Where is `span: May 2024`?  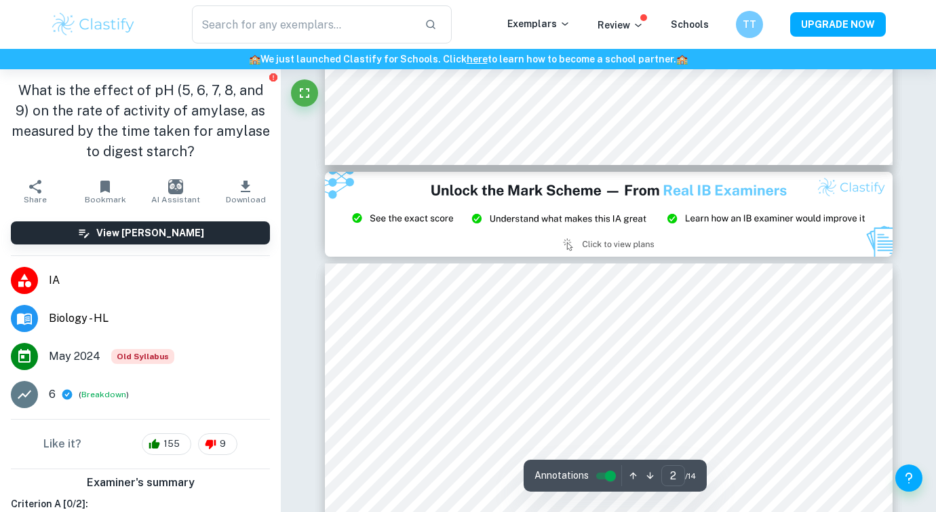
span: May 2024 is located at coordinates (75, 356).